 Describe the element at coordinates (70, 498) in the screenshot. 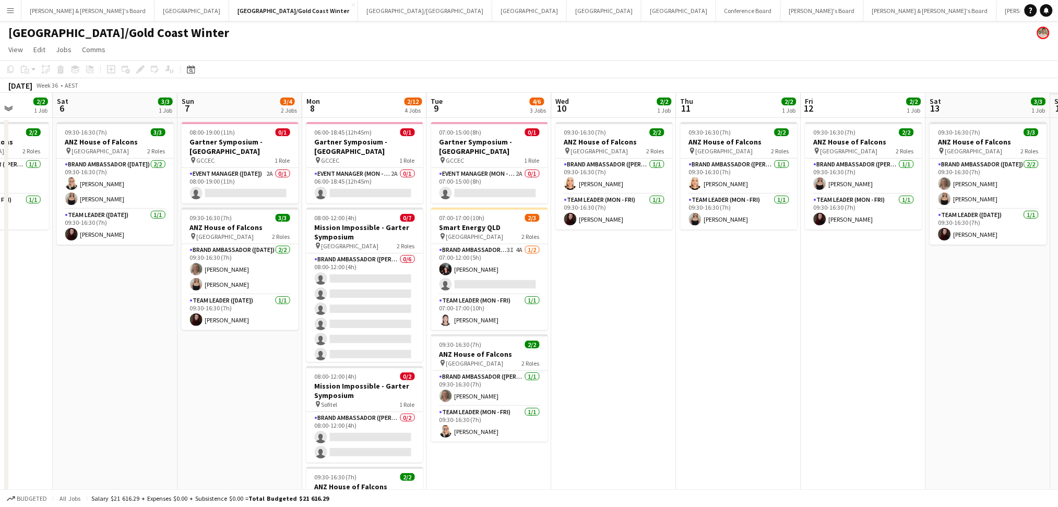

I see `span: All jobs` at that location.